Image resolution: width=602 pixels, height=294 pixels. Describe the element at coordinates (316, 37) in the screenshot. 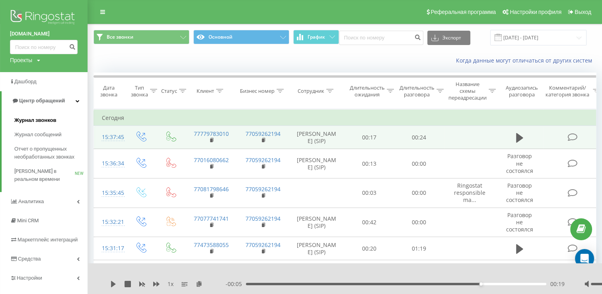

I see `span: График` at that location.